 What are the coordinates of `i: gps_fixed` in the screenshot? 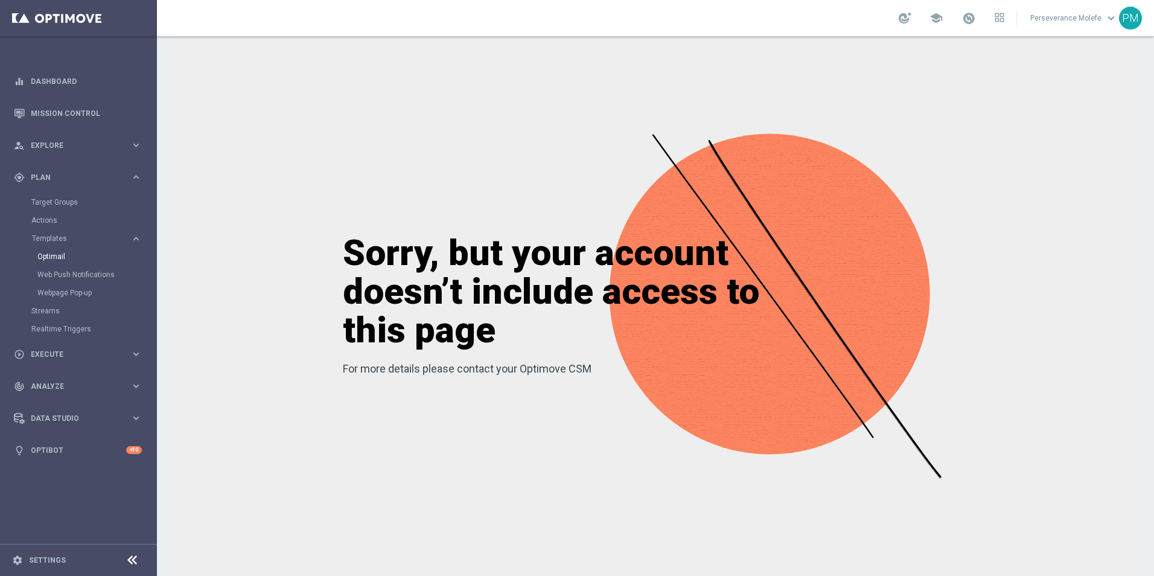 It's located at (19, 177).